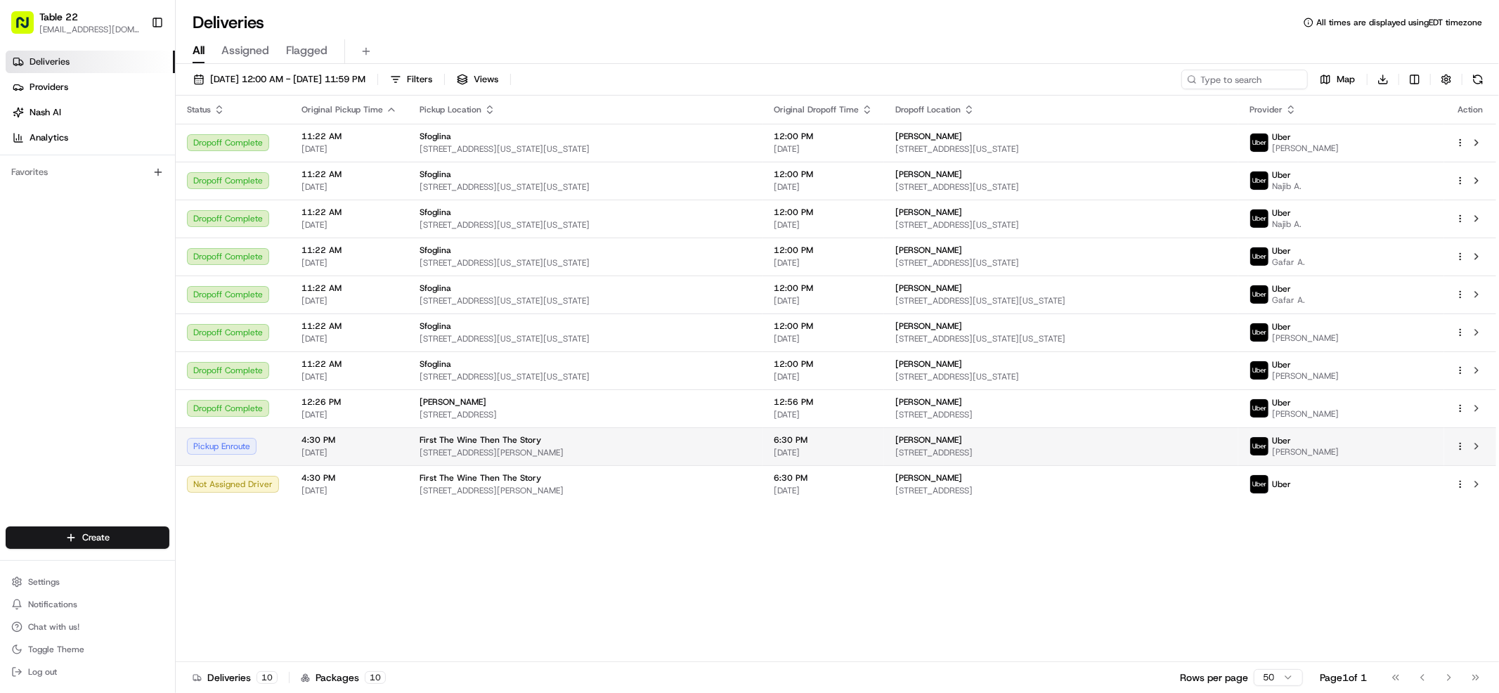 This screenshot has width=1499, height=693. I want to click on button: Toggle Theme, so click(87, 649).